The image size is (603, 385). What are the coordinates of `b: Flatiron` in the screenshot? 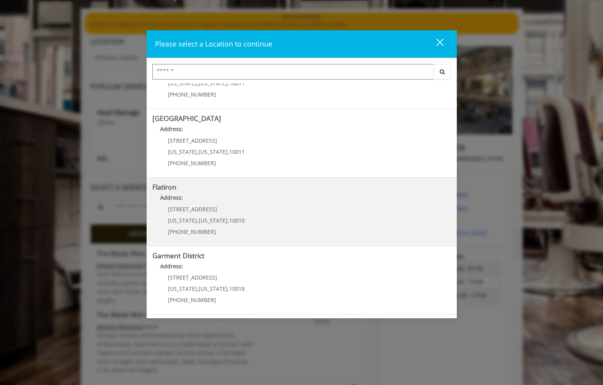 It's located at (165, 187).